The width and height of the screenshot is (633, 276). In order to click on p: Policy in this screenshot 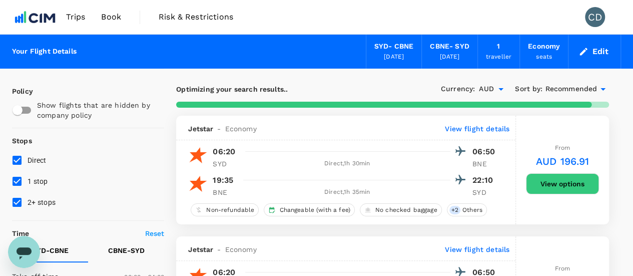, I will do `click(17, 91)`.